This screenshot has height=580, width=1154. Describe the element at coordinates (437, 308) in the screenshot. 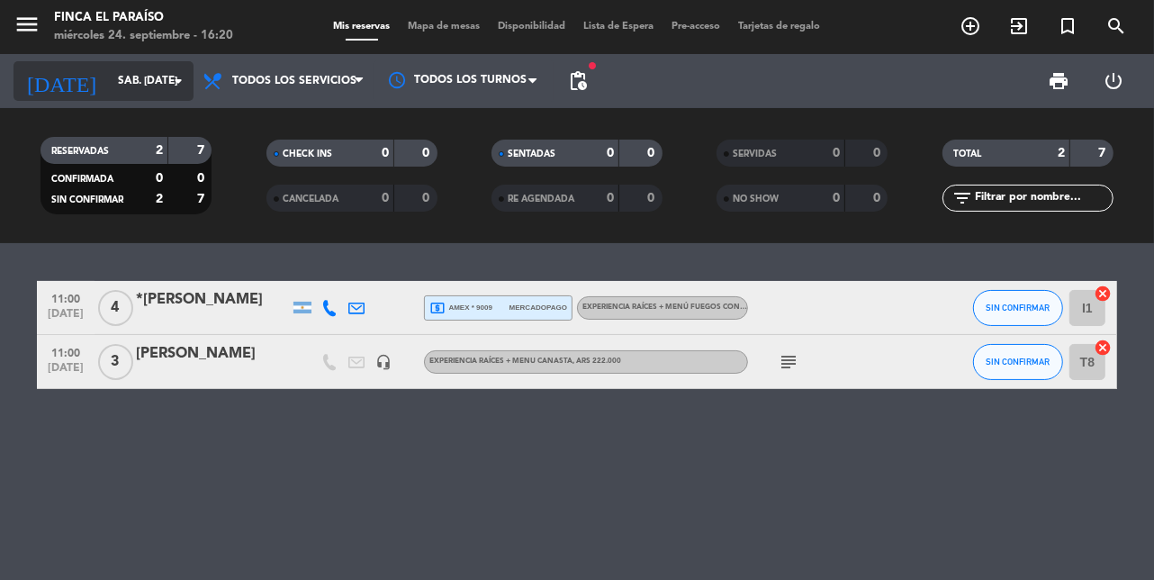

I see `i: local_atm` at that location.